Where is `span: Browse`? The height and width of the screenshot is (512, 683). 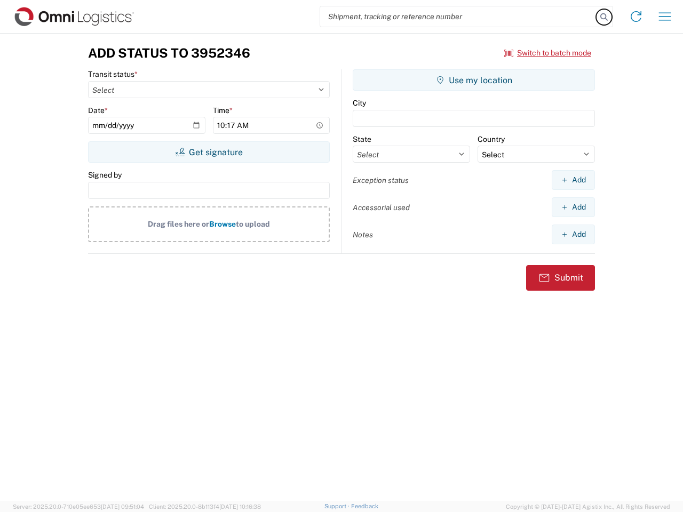 span: Browse is located at coordinates (223, 224).